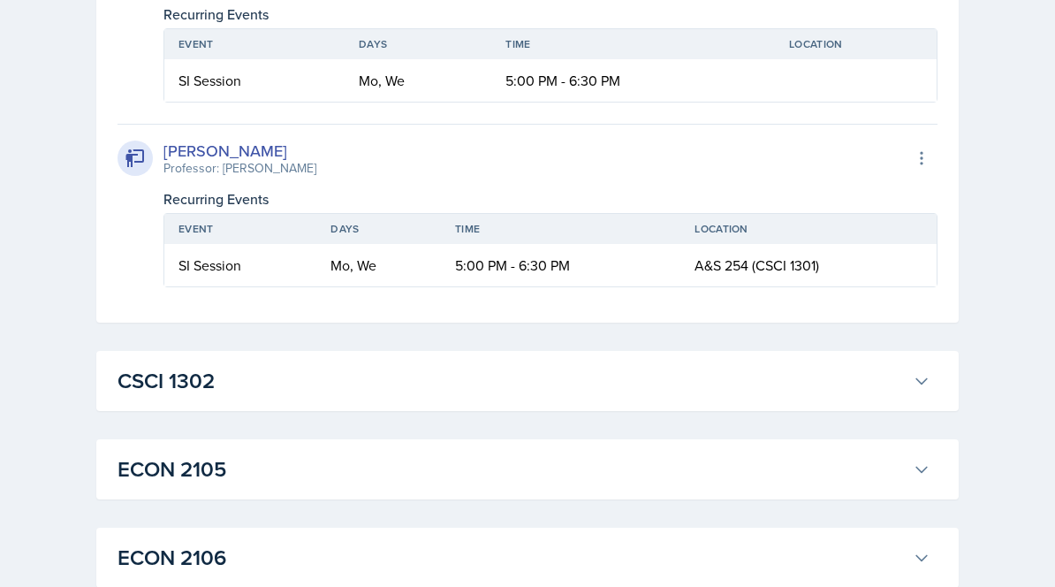 Image resolution: width=1055 pixels, height=587 pixels. Describe the element at coordinates (524, 558) in the screenshot. I see `button: ECON 2106` at that location.